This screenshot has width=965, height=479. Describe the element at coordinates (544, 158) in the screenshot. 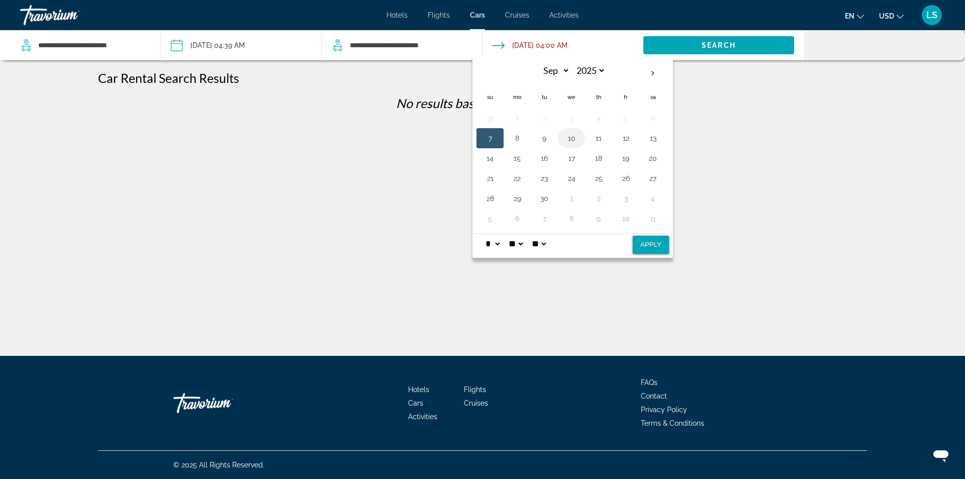

I see `button: Day 16` at that location.